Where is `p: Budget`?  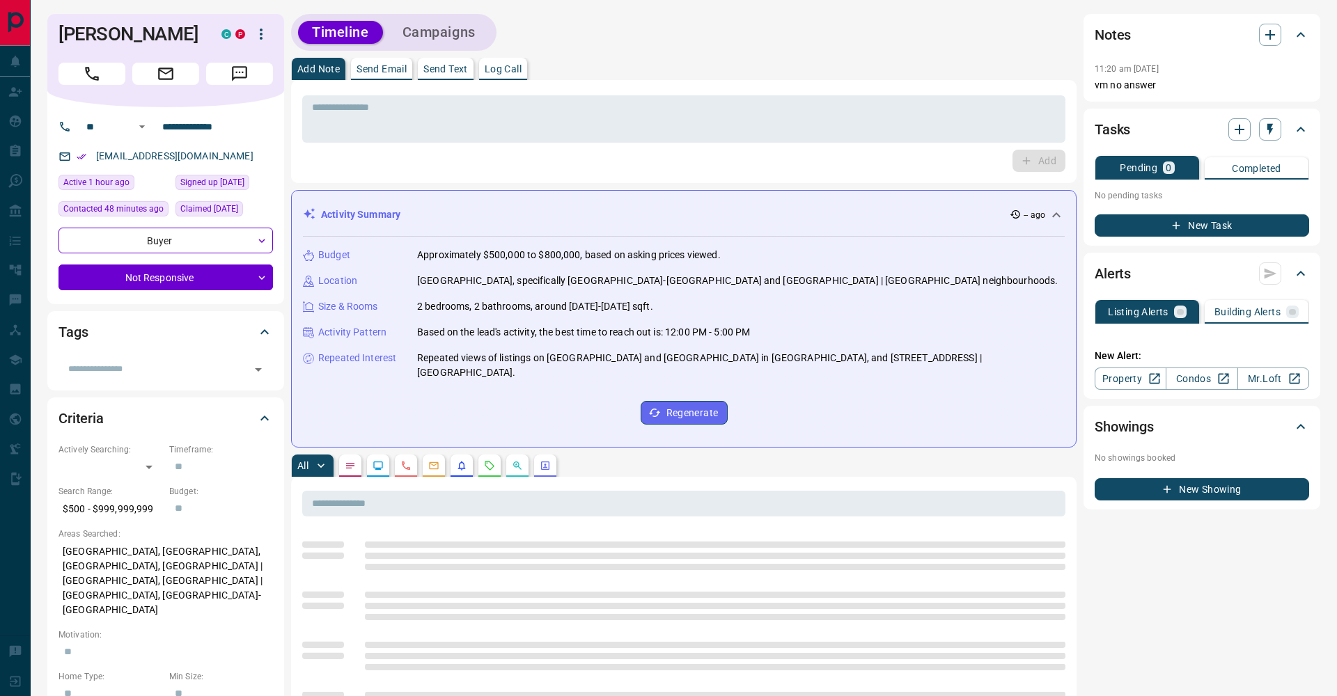
p: Budget is located at coordinates (334, 255).